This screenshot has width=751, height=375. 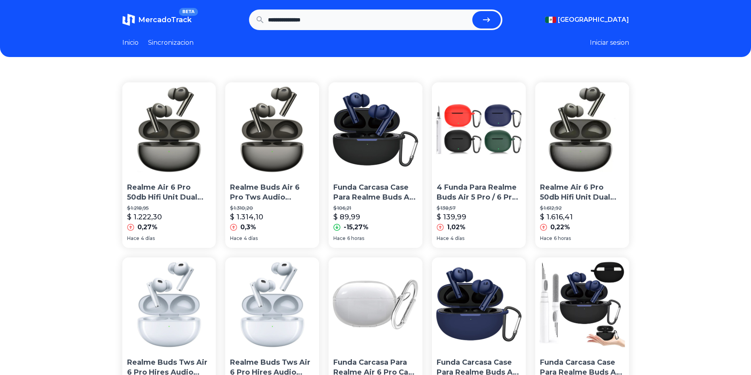 What do you see at coordinates (609, 43) in the screenshot?
I see `button: Iniciar sesion` at bounding box center [609, 43].